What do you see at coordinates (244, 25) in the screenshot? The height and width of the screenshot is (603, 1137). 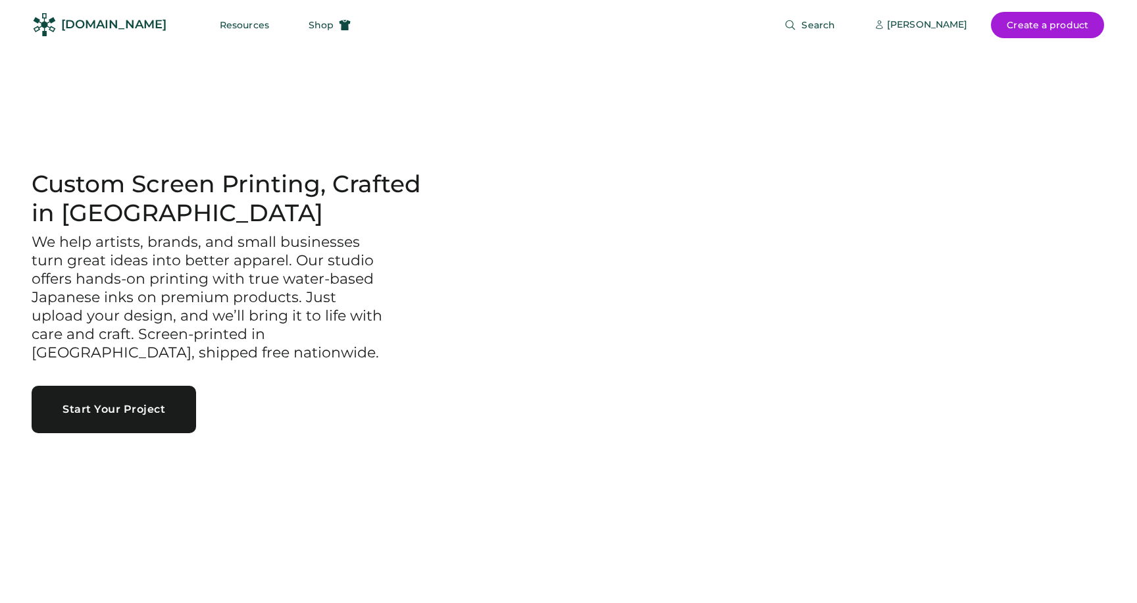 I see `button: Resources` at bounding box center [244, 25].